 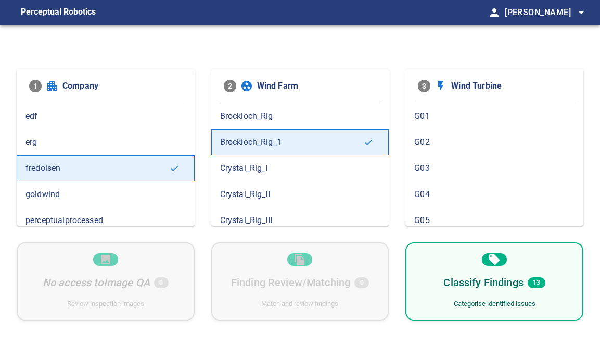 What do you see at coordinates (424, 86) in the screenshot?
I see `span: 3` at bounding box center [424, 86].